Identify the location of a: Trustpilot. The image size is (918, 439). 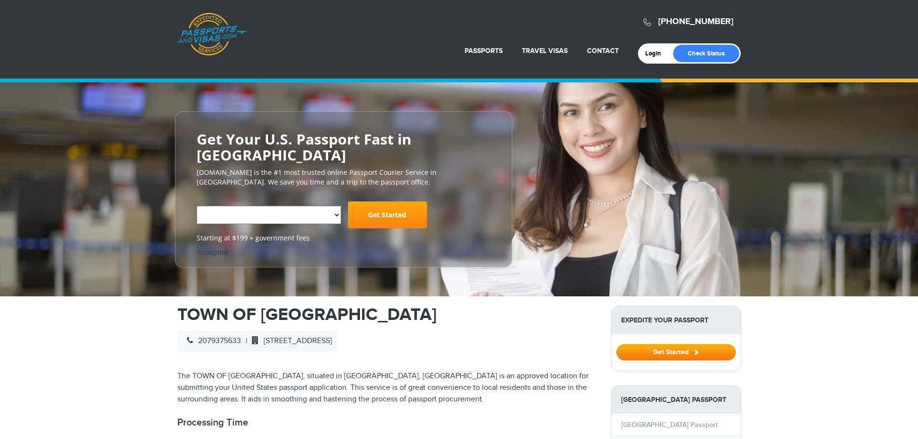
(212, 252).